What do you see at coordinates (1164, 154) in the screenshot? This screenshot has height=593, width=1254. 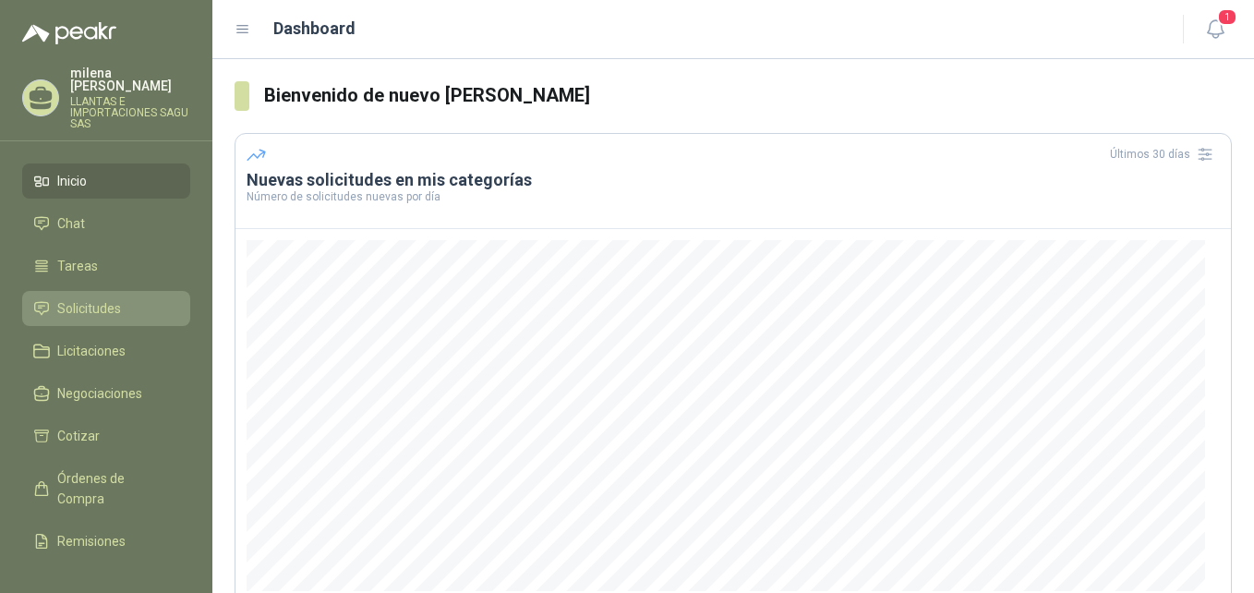 I see `div: Últimos 30 días` at bounding box center [1164, 154].